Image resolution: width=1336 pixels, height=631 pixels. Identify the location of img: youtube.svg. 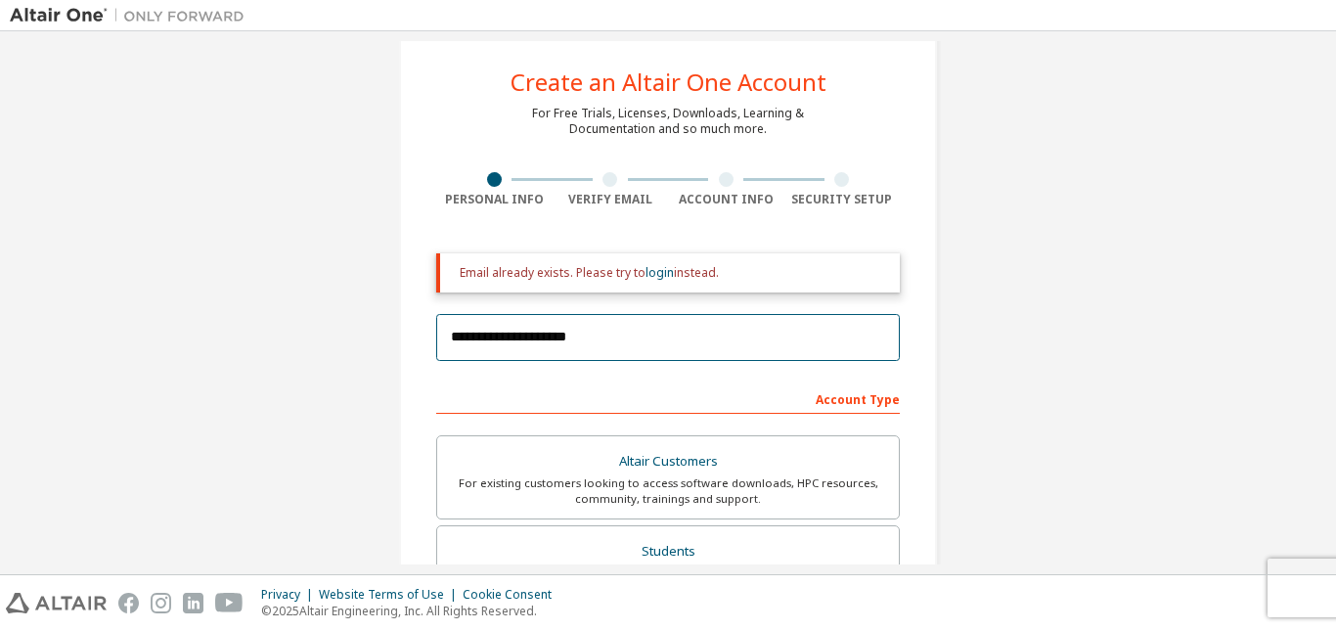
(229, 603).